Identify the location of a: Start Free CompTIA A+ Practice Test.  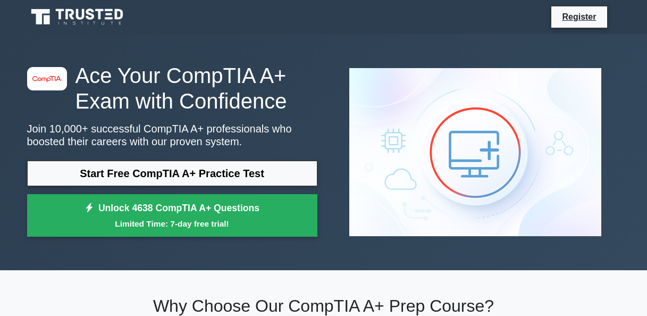
(172, 173).